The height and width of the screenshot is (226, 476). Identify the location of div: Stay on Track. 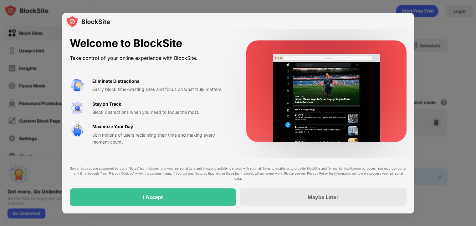
(107, 104).